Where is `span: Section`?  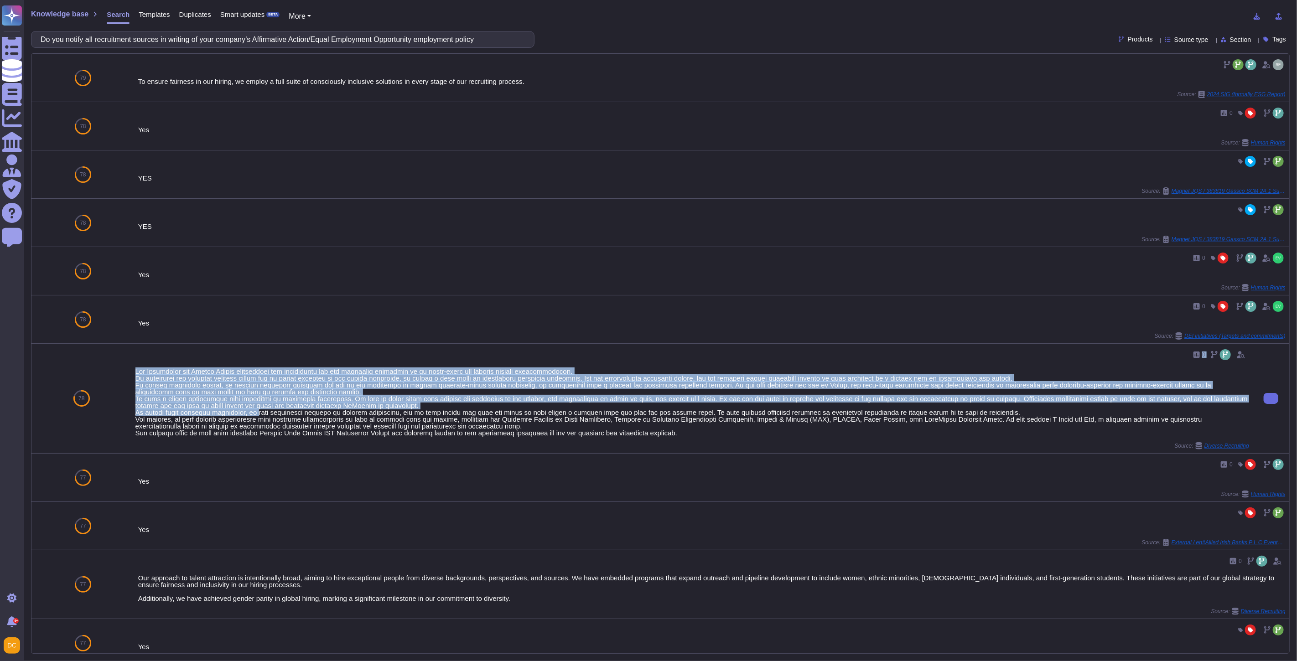 span: Section is located at coordinates (1240, 40).